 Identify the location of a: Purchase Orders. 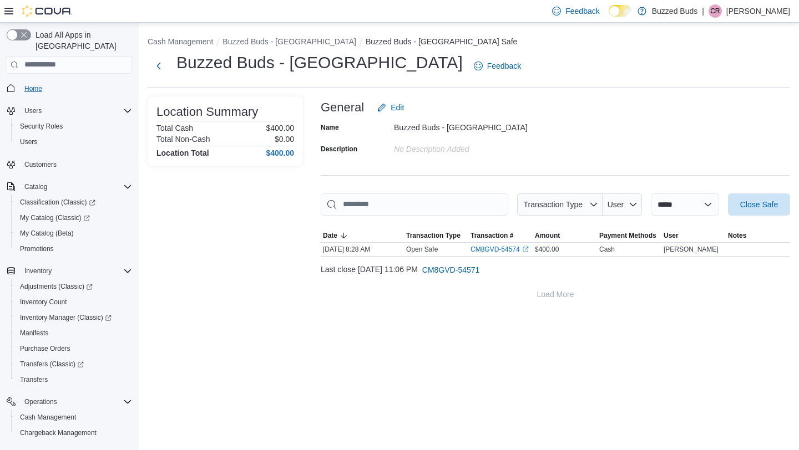
(45, 349).